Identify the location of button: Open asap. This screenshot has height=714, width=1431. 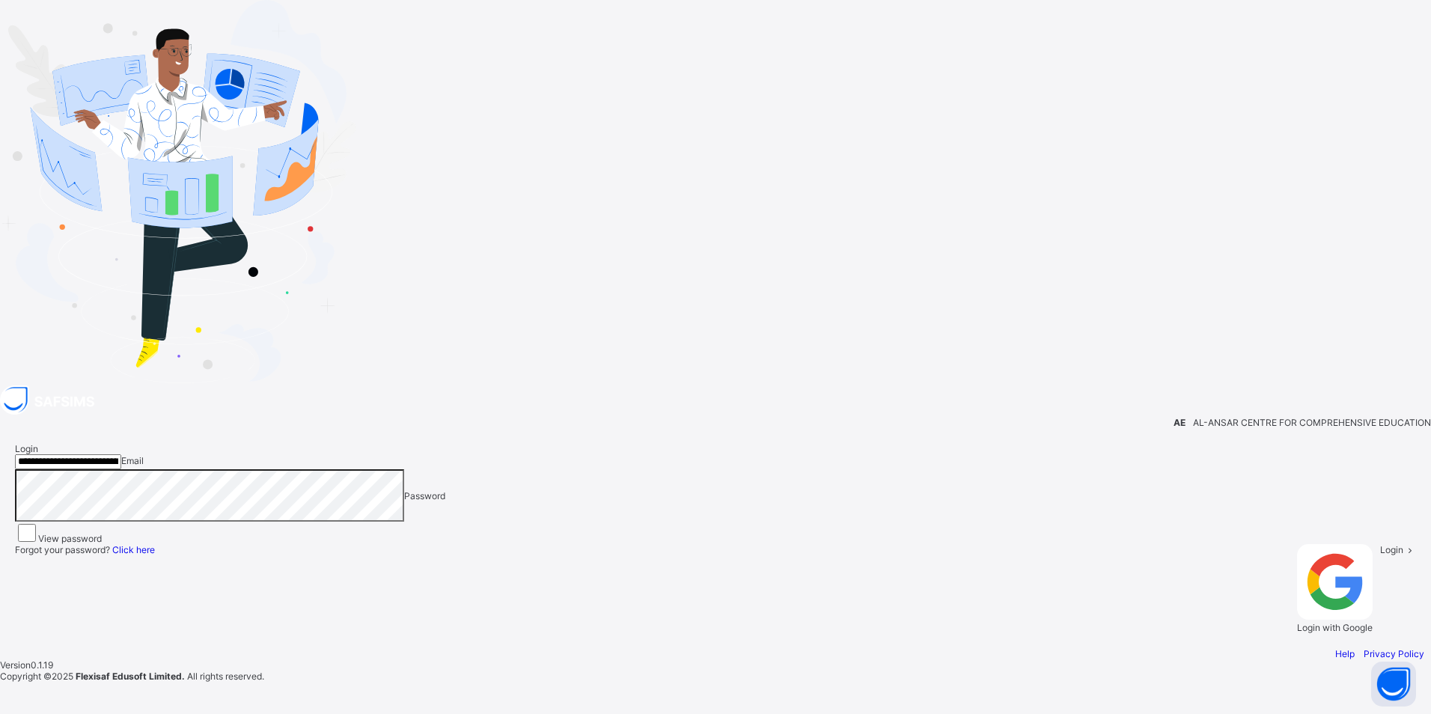
(1394, 684).